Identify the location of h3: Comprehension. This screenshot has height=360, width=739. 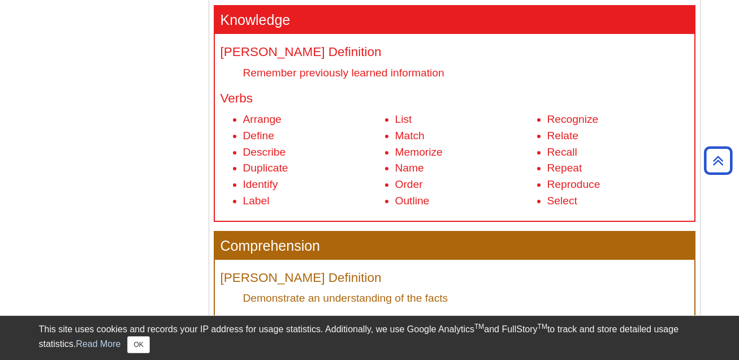
(455, 245).